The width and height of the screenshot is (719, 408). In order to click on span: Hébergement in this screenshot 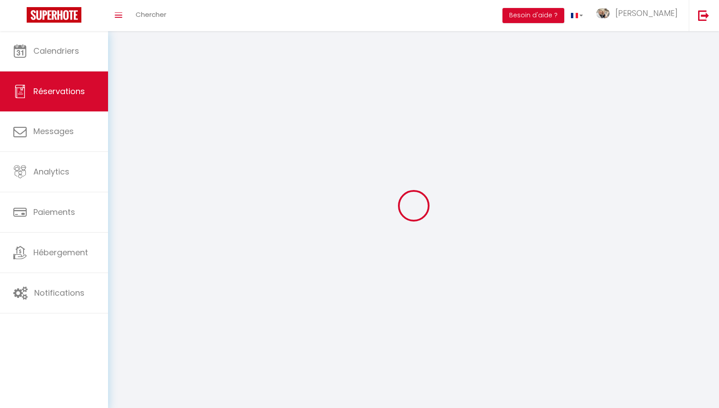, I will do `click(60, 252)`.